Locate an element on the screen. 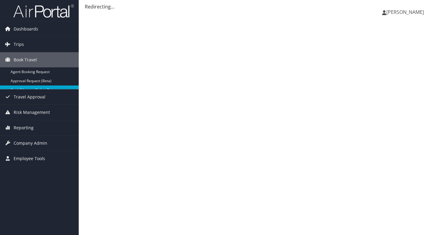 The height and width of the screenshot is (235, 436). span: Dashboards is located at coordinates (26, 29).